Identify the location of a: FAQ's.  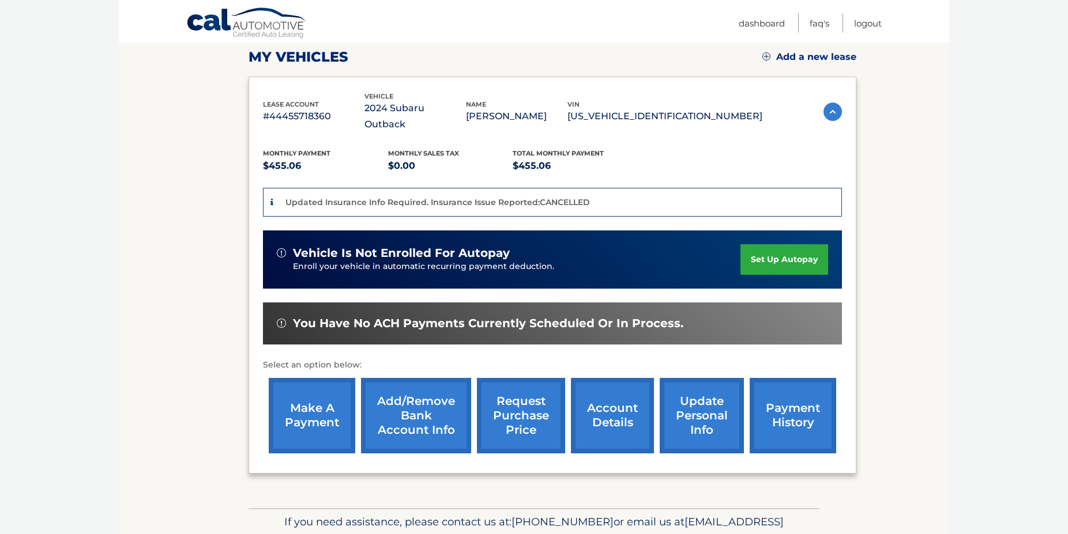
(819, 23).